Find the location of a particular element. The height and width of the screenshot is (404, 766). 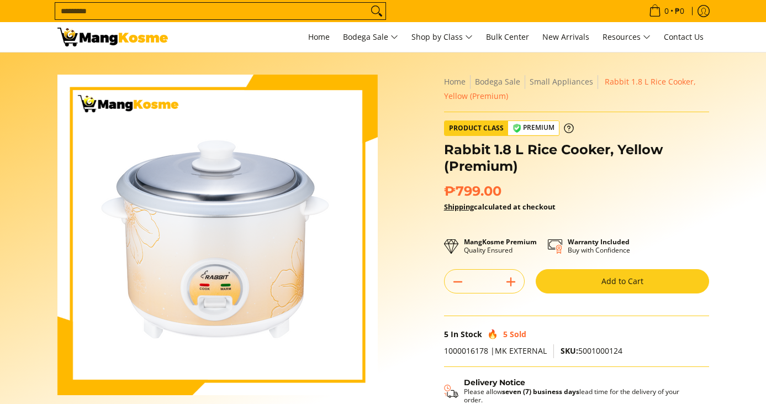

strong: MangKosme Premium is located at coordinates (500, 241).